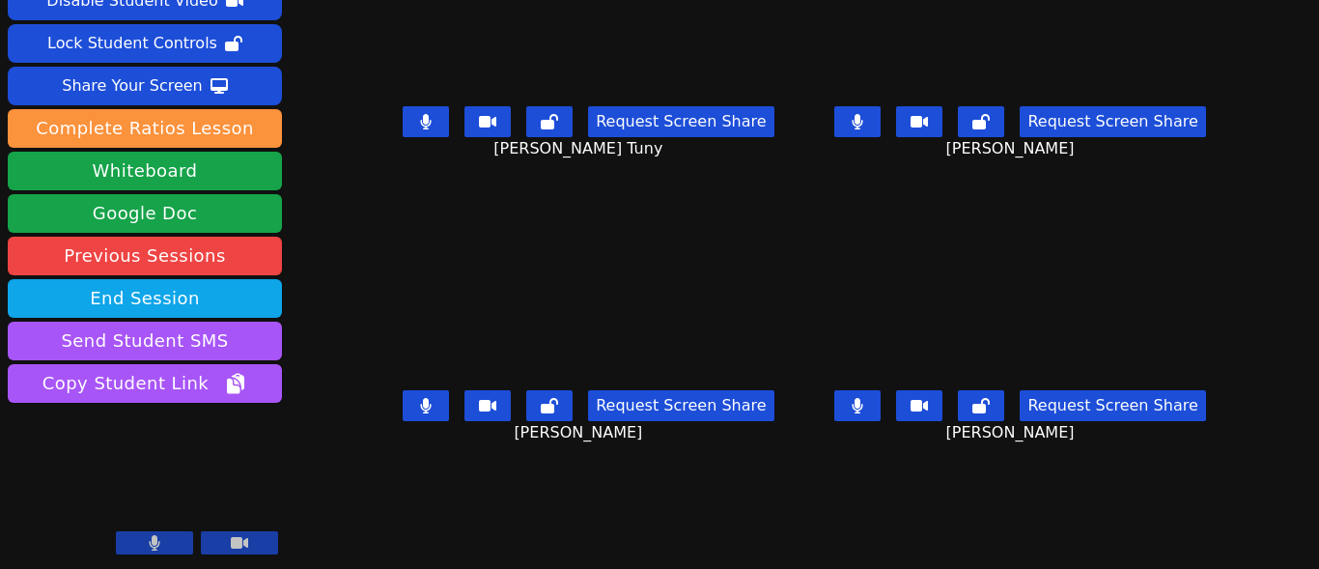 This screenshot has width=1319, height=569. What do you see at coordinates (145, 256) in the screenshot?
I see `a: Previous Sessions` at bounding box center [145, 256].